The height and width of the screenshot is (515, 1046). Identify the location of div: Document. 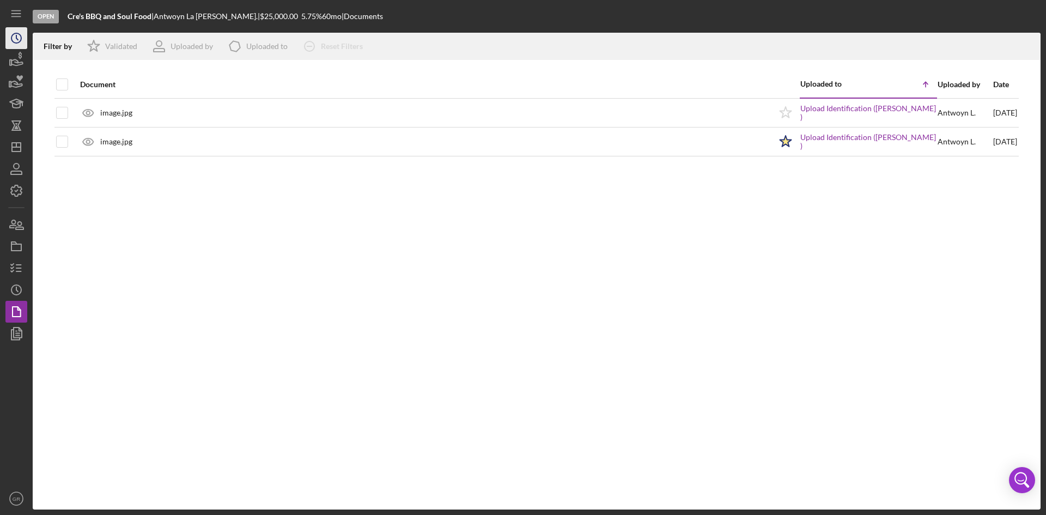
(426, 84).